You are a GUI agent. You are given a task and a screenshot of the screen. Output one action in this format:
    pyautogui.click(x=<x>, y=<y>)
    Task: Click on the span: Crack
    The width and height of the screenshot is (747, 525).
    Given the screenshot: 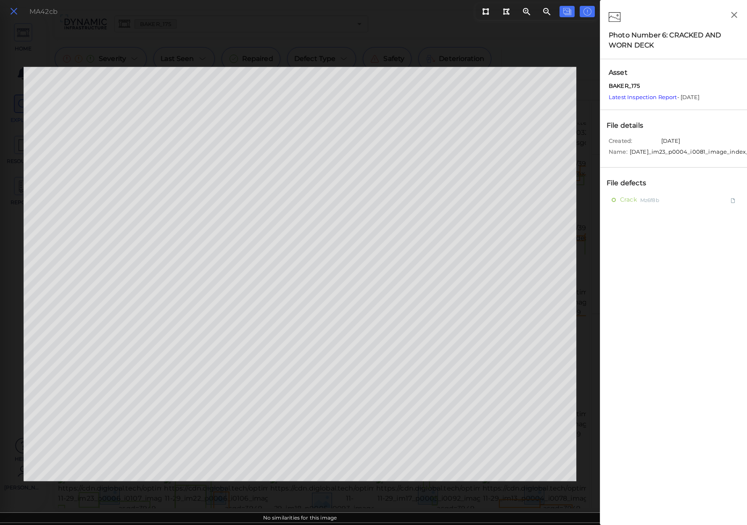 What is the action you would take?
    pyautogui.click(x=628, y=200)
    